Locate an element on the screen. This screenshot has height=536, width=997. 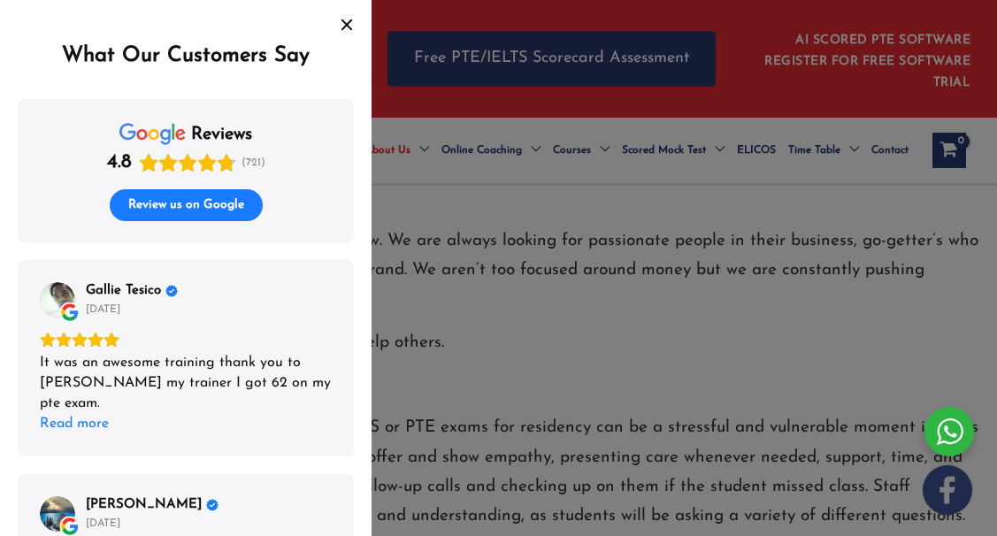
span: (721) is located at coordinates (253, 163).